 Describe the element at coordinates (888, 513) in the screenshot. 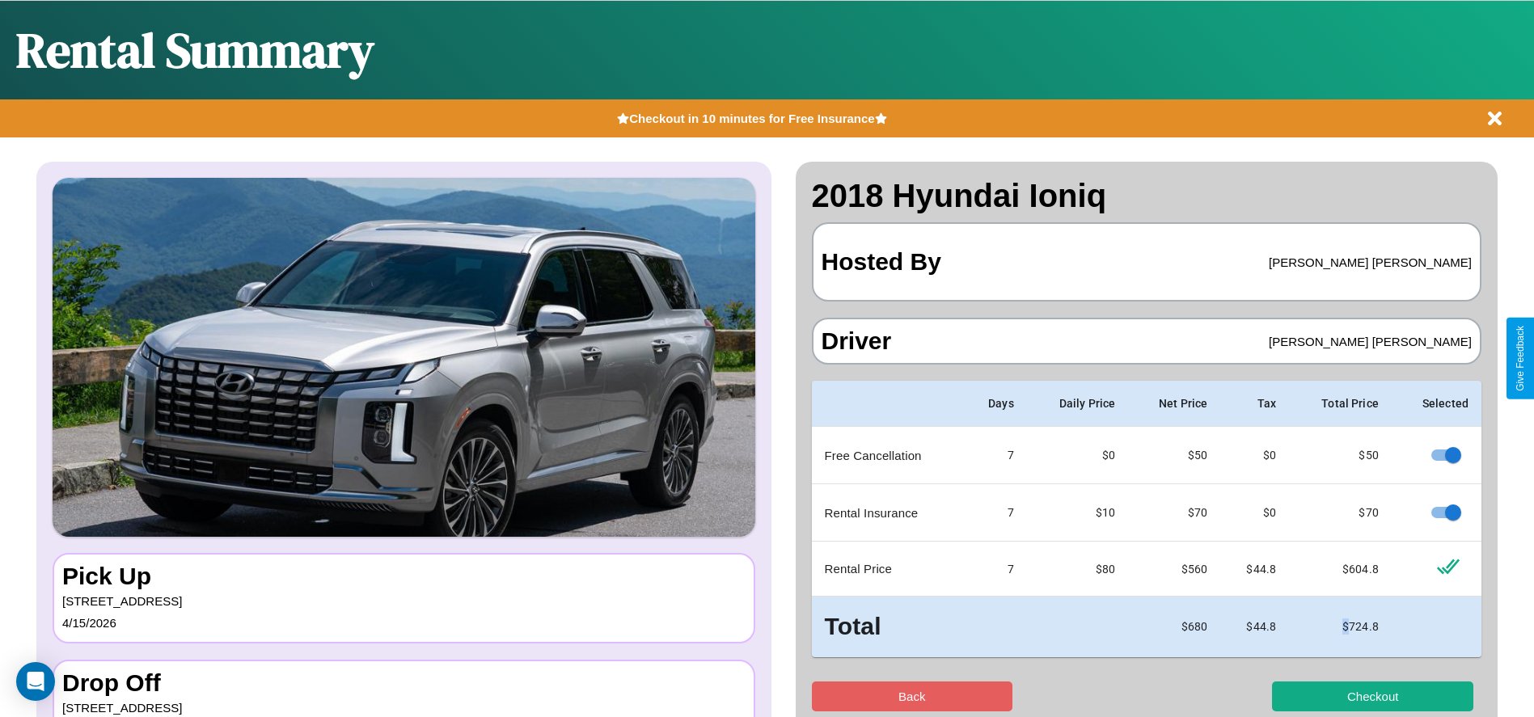

I see `p: Rental Insurance` at that location.